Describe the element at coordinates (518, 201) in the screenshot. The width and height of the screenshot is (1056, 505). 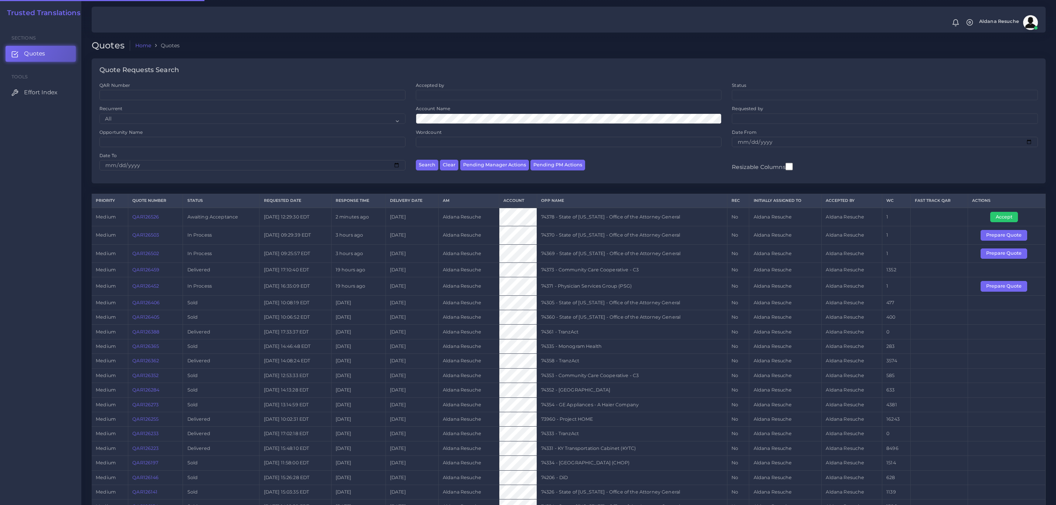
I see `th: Account` at that location.